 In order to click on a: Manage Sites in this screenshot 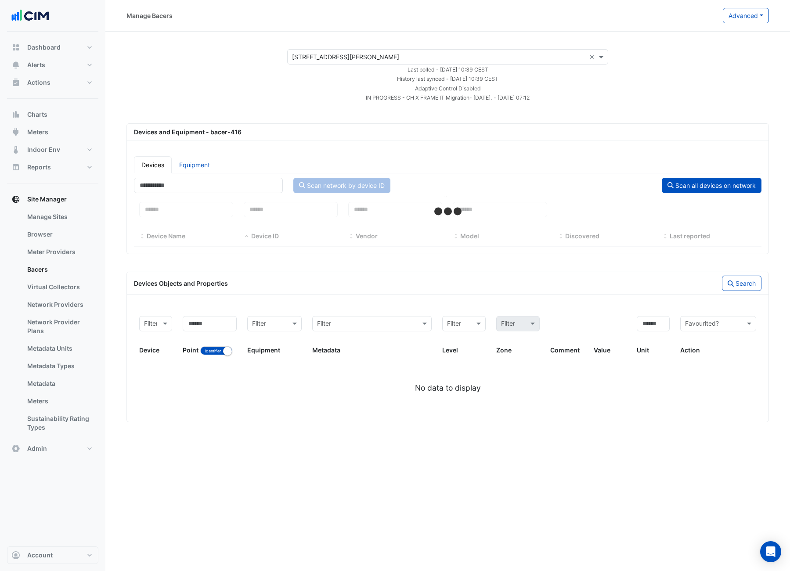, I will do `click(59, 217)`.